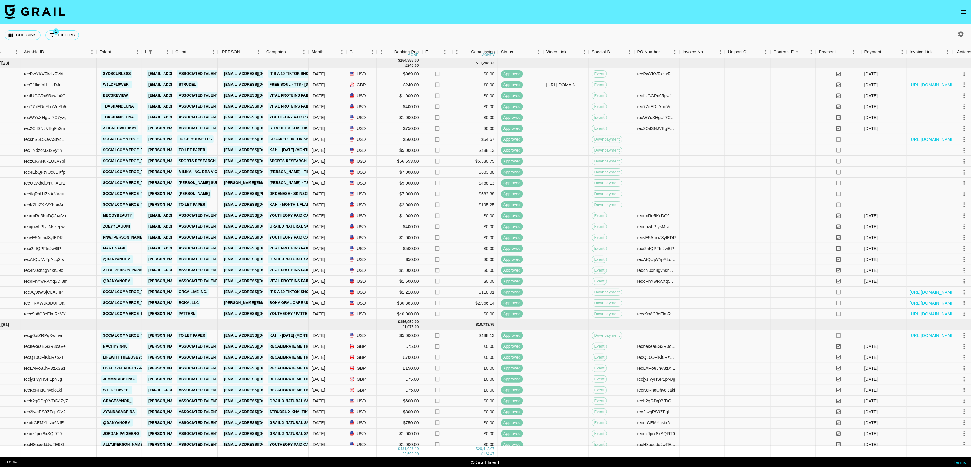 The image size is (971, 467). What do you see at coordinates (62, 35) in the screenshot?
I see `button: Show filters` at bounding box center [62, 35].